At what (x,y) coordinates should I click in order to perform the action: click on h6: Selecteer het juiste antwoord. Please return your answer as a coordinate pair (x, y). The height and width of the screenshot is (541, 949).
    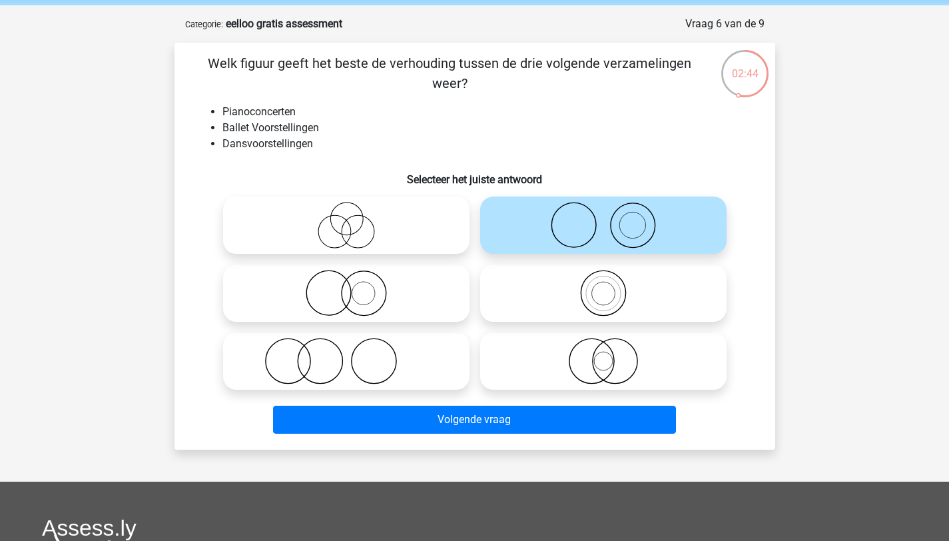
    Looking at the image, I should click on (475, 174).